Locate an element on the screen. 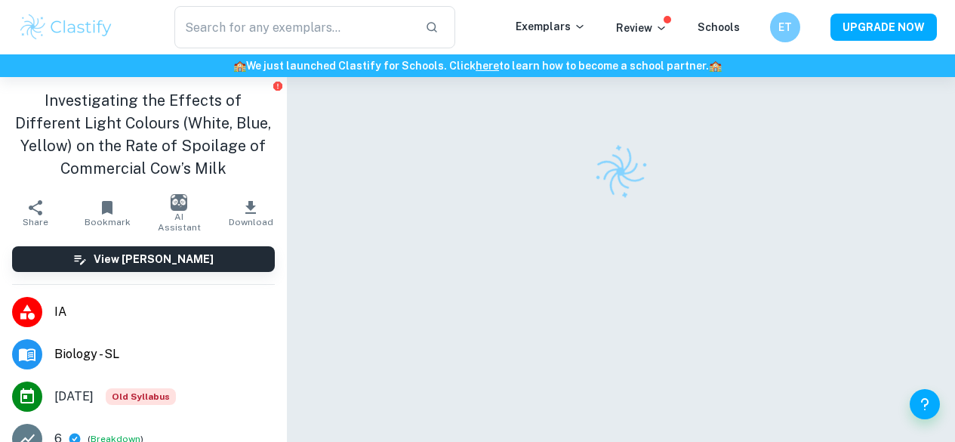 This screenshot has width=955, height=442. span: AI Assistant is located at coordinates (179, 222).